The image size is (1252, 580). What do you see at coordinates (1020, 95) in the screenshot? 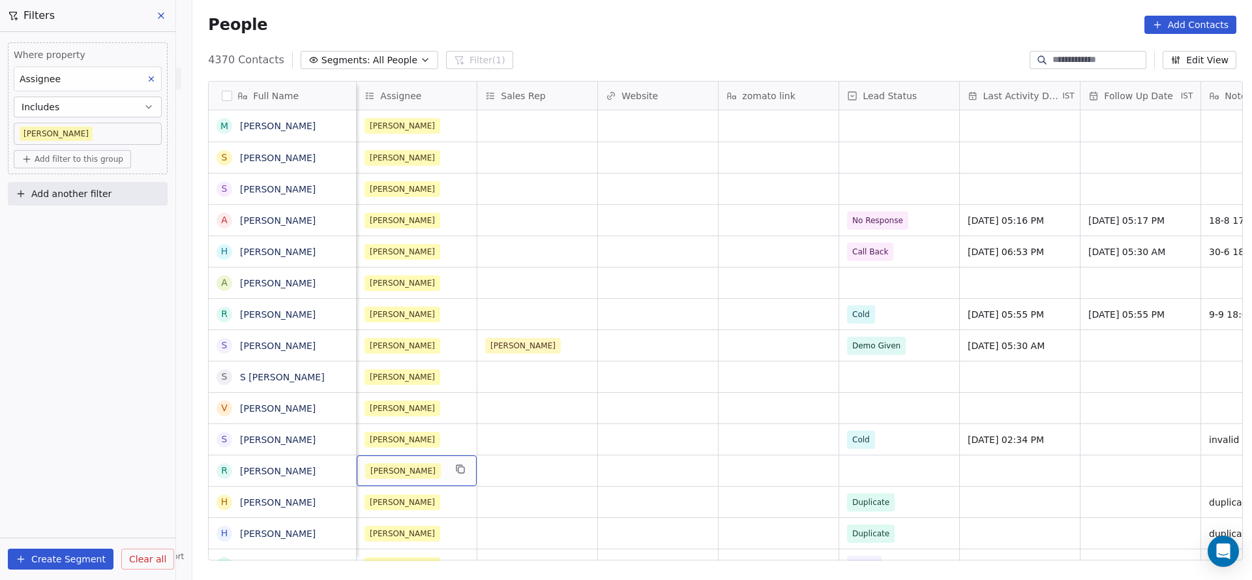
I see `div: Last Activity DateIST` at bounding box center [1020, 95].